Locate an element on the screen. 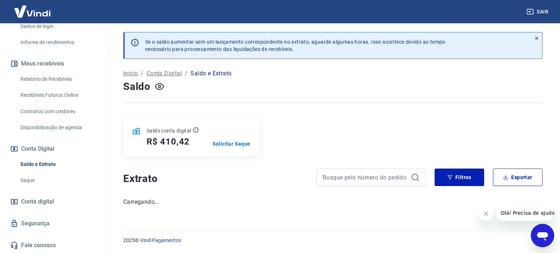  a: Vindi Pagamentos is located at coordinates (160, 241).